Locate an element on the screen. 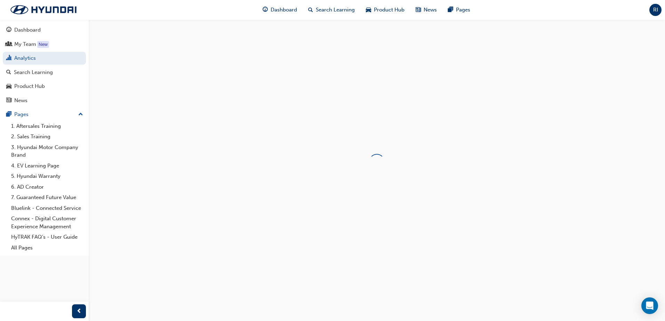 Image resolution: width=665 pixels, height=321 pixels. a: Analytics is located at coordinates (44, 58).